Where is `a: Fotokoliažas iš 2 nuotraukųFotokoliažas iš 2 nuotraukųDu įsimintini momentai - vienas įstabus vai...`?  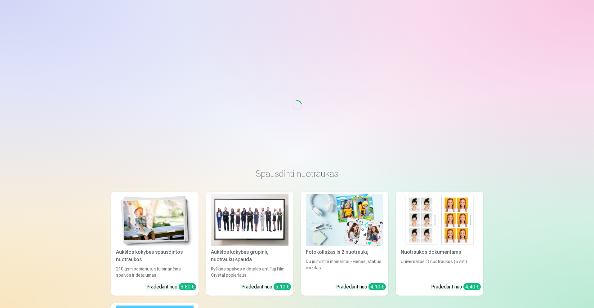 a: Fotokoliažas iš 2 nuotraukųFotokoliažas iš 2 nuotraukųDu įsimintini momentai - vienas įstabus vai... is located at coordinates (345, 244).